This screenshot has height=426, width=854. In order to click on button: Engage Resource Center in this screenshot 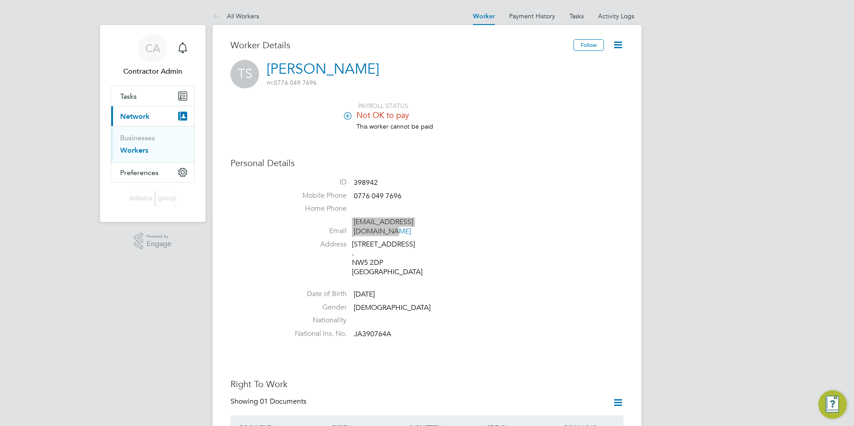, I will do `click(833, 405)`.